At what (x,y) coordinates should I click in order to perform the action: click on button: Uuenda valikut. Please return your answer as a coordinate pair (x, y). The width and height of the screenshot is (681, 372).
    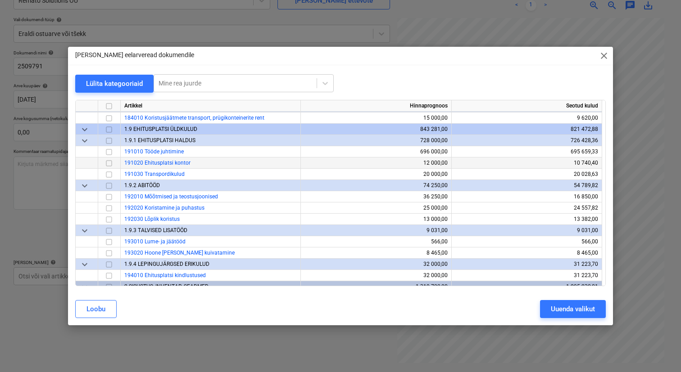
    Looking at the image, I should click on (573, 309).